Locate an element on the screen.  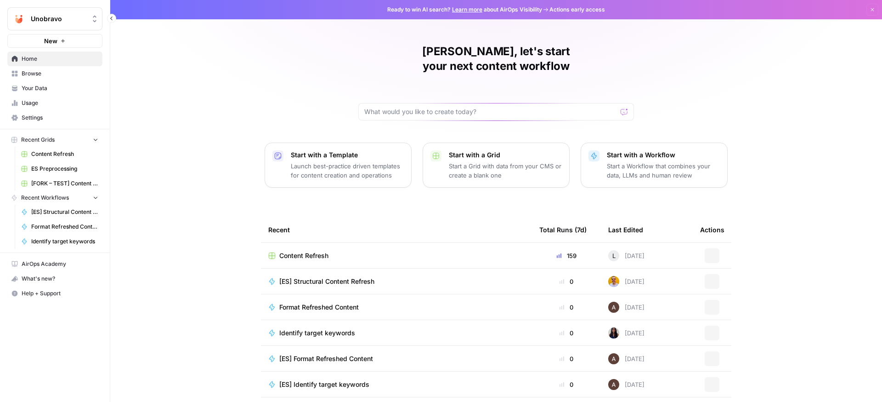
div: 159 is located at coordinates (567, 256).